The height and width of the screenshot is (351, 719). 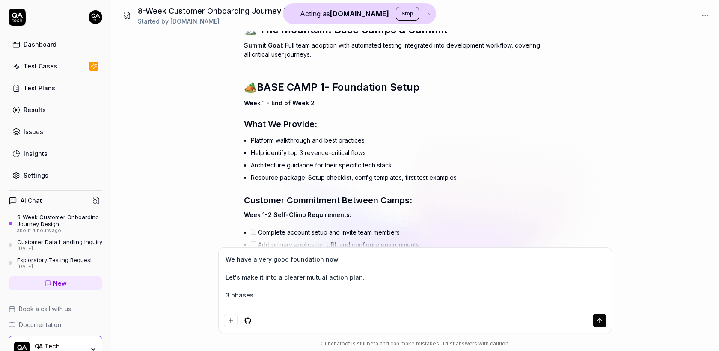 I want to click on div: Customer Data Handling Inquiry, so click(x=59, y=242).